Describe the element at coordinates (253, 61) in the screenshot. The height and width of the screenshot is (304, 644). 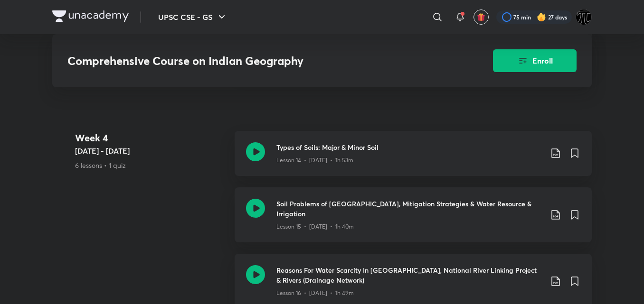
I see `h3: Comprehensive Course on Indian Geography` at that location.